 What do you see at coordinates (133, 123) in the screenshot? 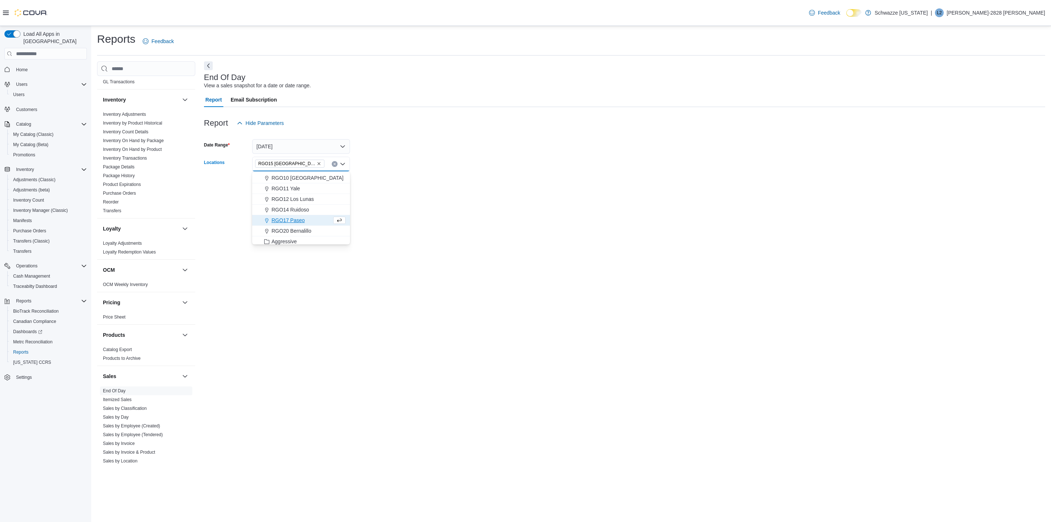
I see `a: Inventory by Product Historical` at bounding box center [133, 123].